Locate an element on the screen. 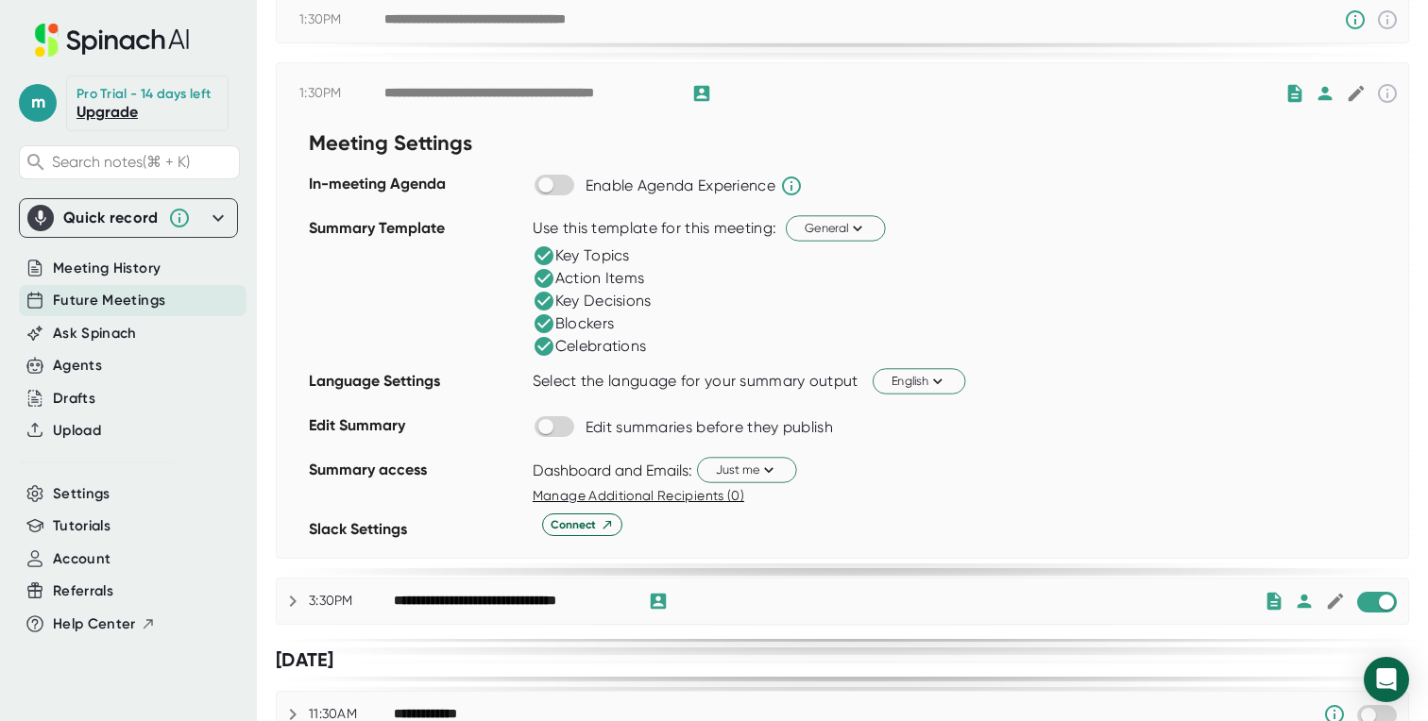 Image resolution: width=1428 pixels, height=721 pixels. button: Drafts is located at coordinates (74, 398).